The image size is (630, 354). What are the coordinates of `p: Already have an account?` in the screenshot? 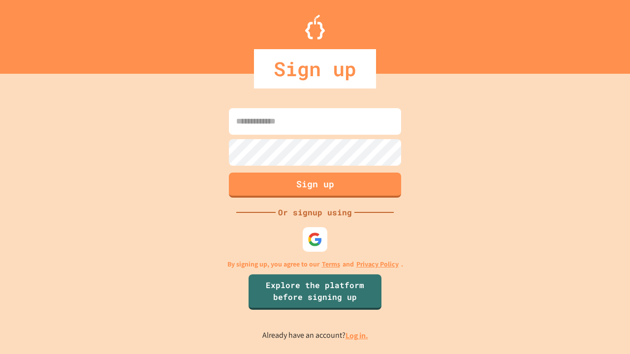 It's located at (315, 336).